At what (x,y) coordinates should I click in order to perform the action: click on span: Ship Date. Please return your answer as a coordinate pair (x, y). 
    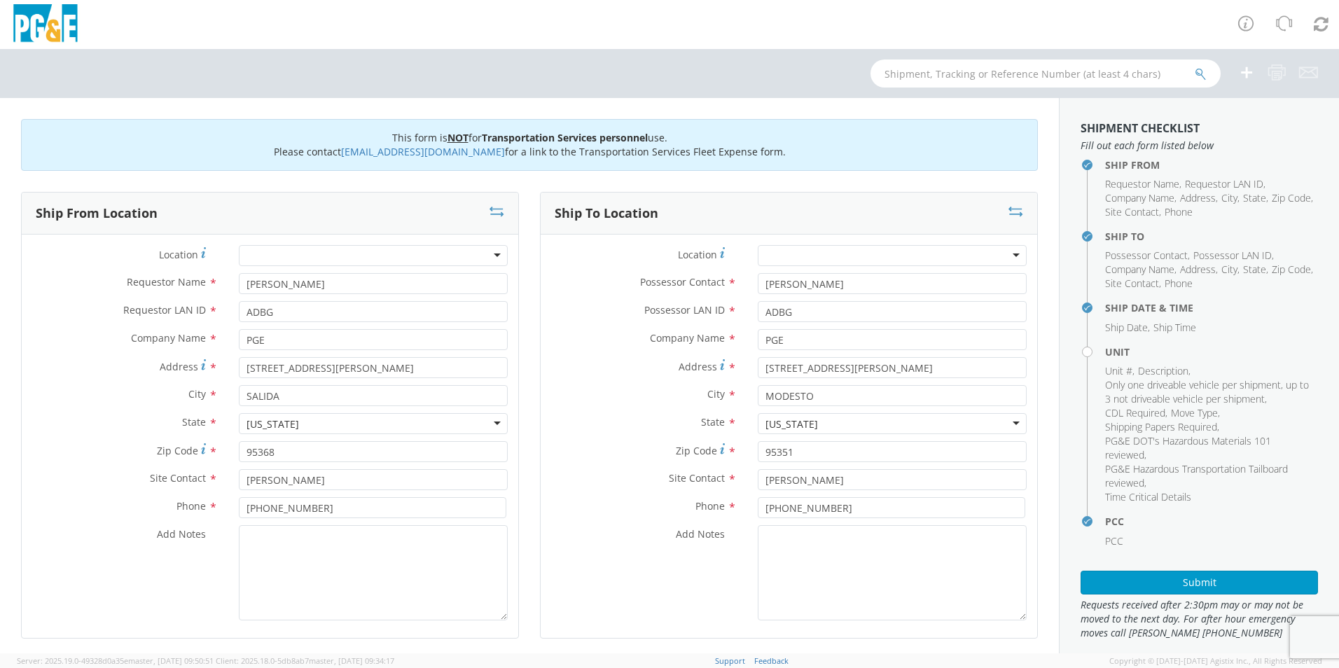
    Looking at the image, I should click on (1126, 327).